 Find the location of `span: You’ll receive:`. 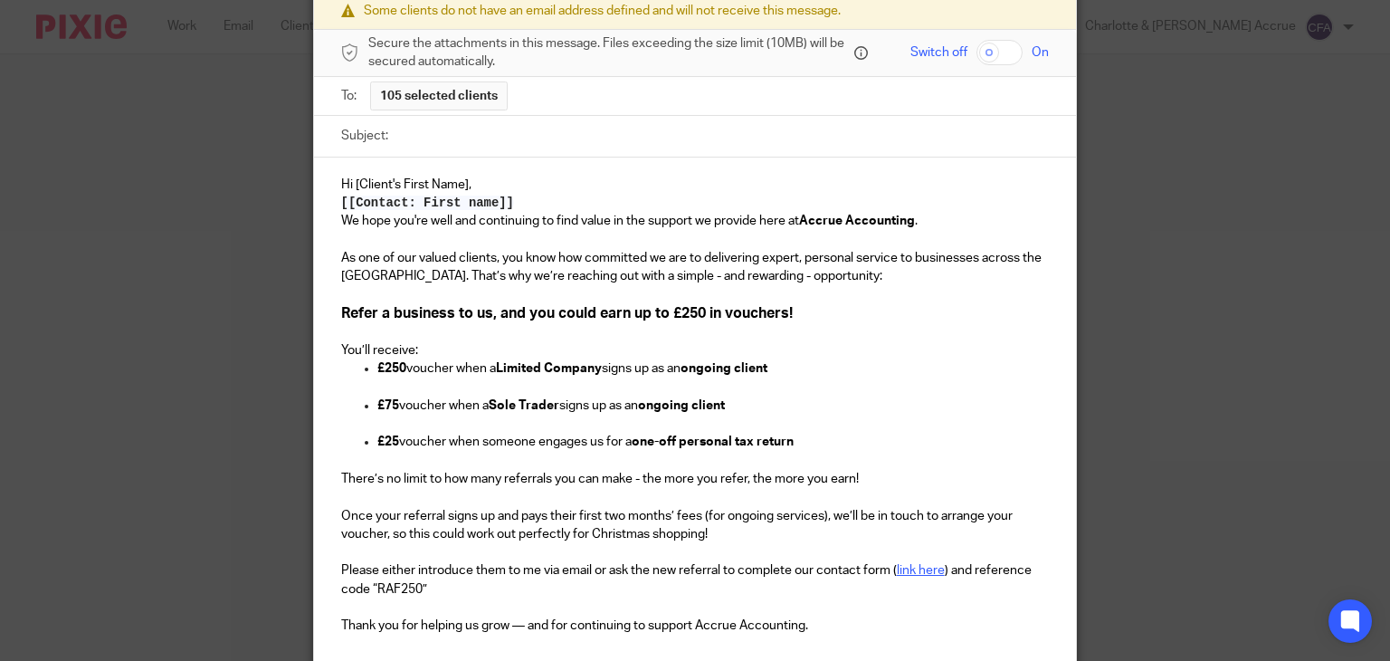

span: You’ll receive: is located at coordinates (379, 350).